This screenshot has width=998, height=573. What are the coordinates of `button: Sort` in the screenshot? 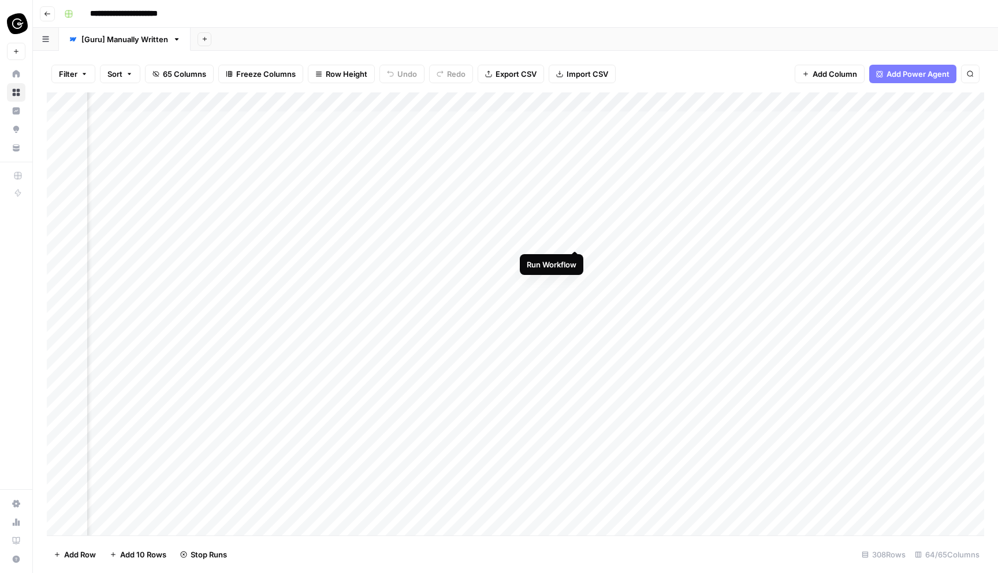 It's located at (120, 74).